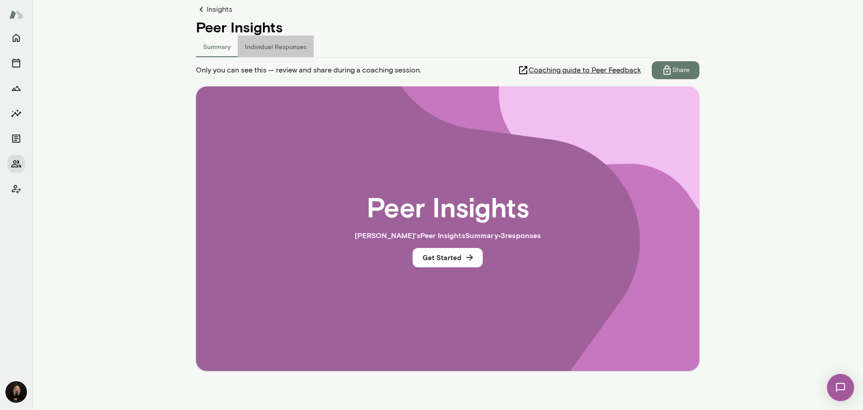  What do you see at coordinates (16, 38) in the screenshot?
I see `button: Home` at bounding box center [16, 38].